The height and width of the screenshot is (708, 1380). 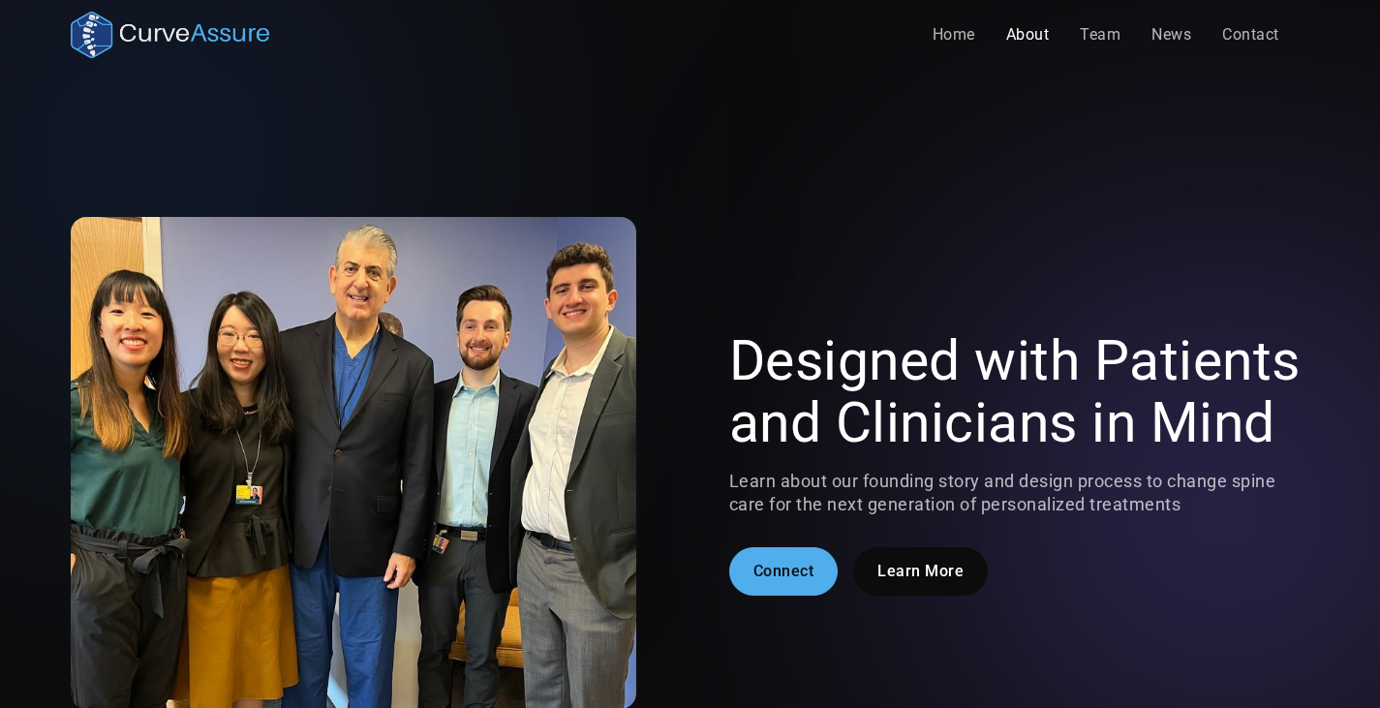 I want to click on a: Connect, so click(x=784, y=571).